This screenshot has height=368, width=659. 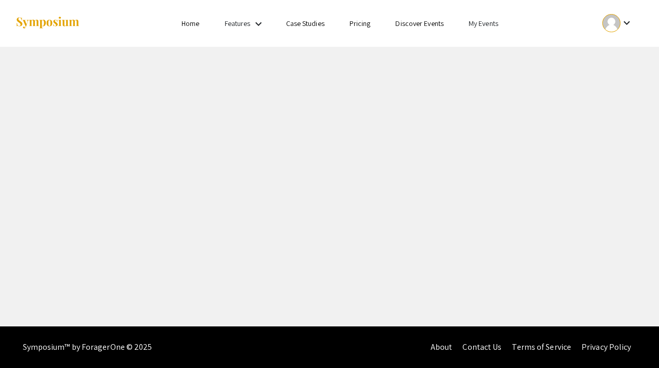 I want to click on mat-icon: Expand Features list, so click(x=259, y=24).